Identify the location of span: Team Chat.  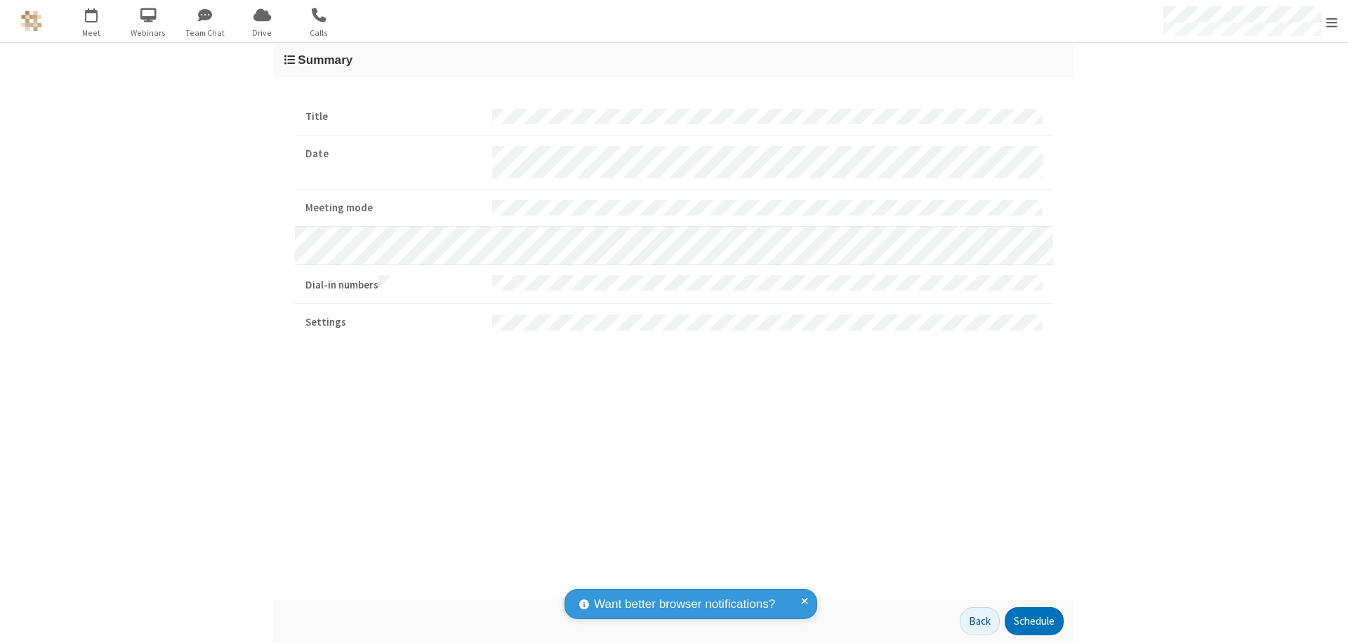
(205, 33).